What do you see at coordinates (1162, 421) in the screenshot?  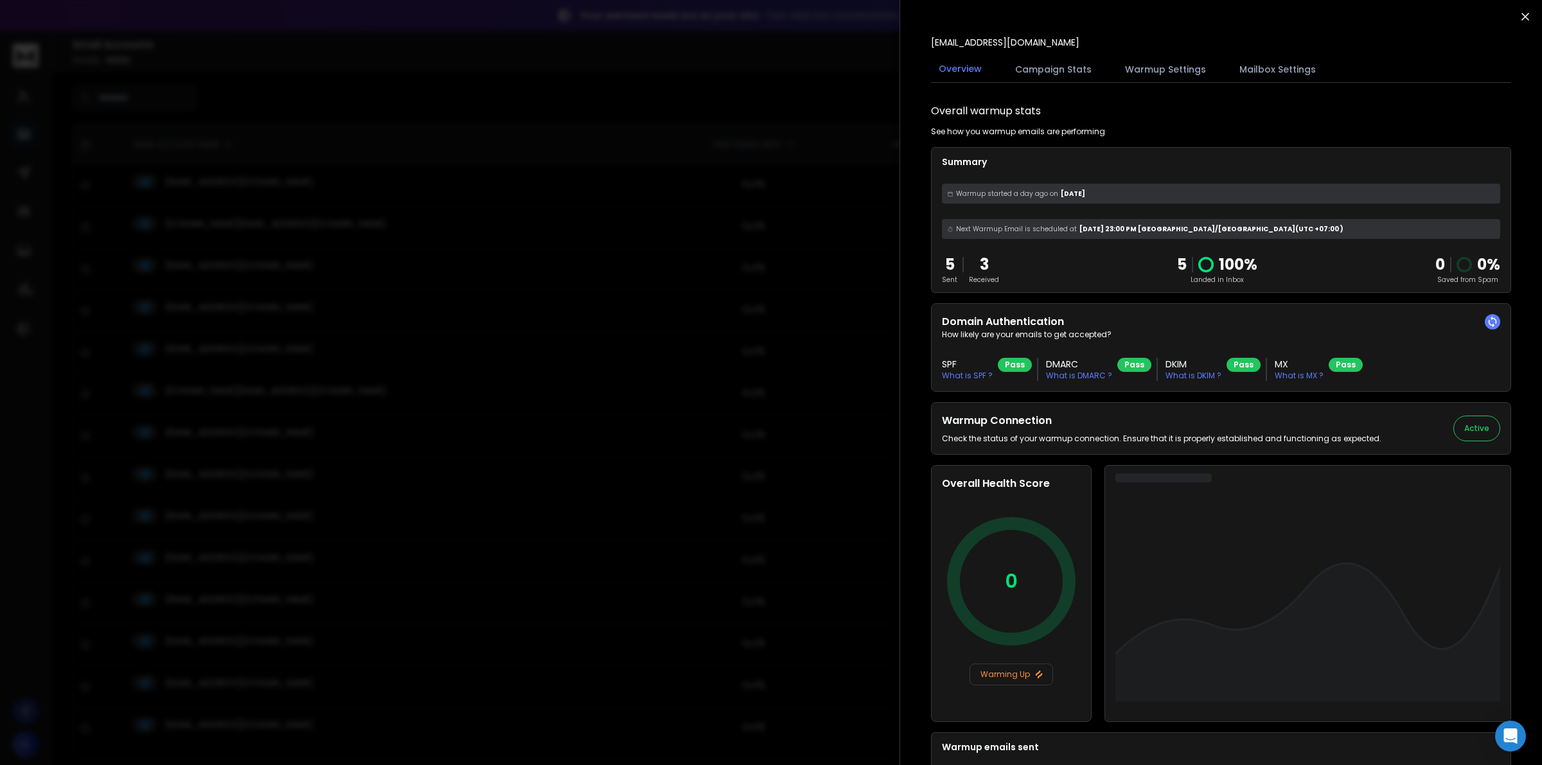 I see `h2: Warmup Connection` at bounding box center [1162, 421].